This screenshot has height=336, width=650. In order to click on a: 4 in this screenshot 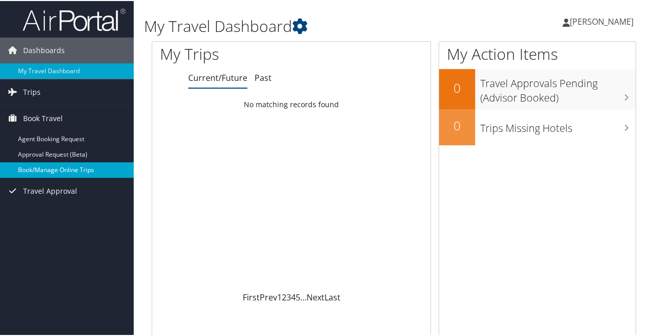, I will do `click(293, 296)`.